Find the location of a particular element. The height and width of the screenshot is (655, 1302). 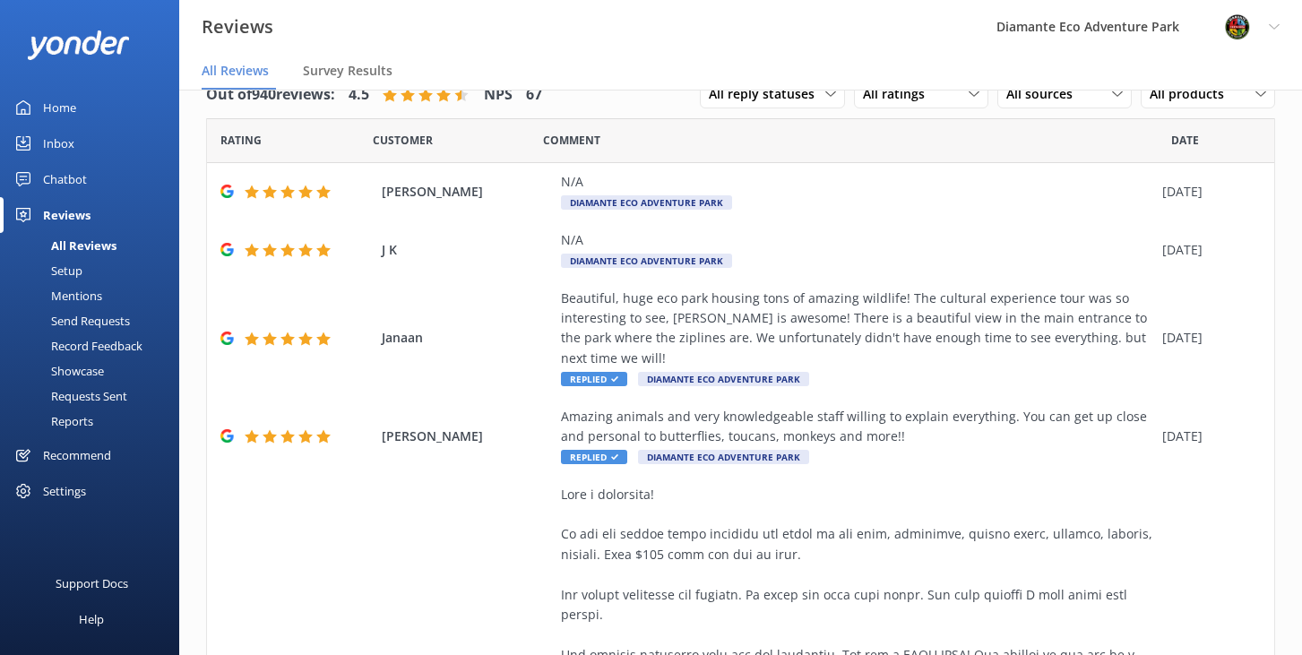

div: Reports is located at coordinates (52, 421).